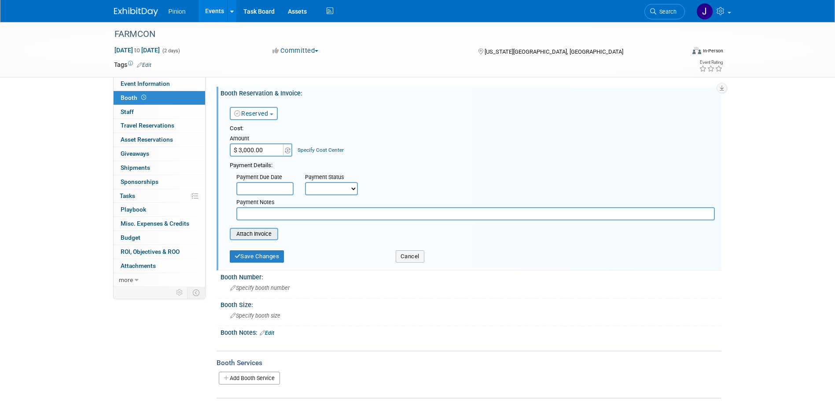  I want to click on div: Booth Reservation & Invoice:, so click(471, 92).